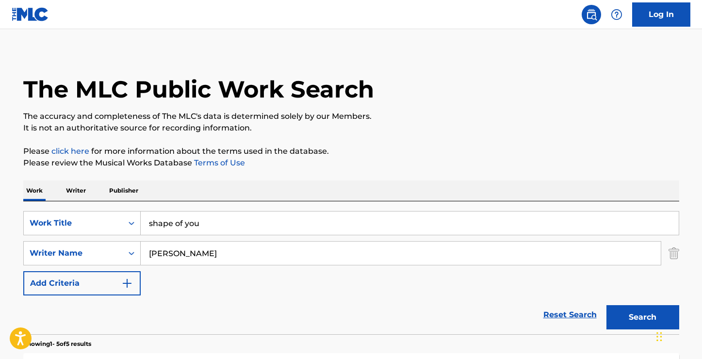  Describe the element at coordinates (76, 191) in the screenshot. I see `p: Writer` at that location.